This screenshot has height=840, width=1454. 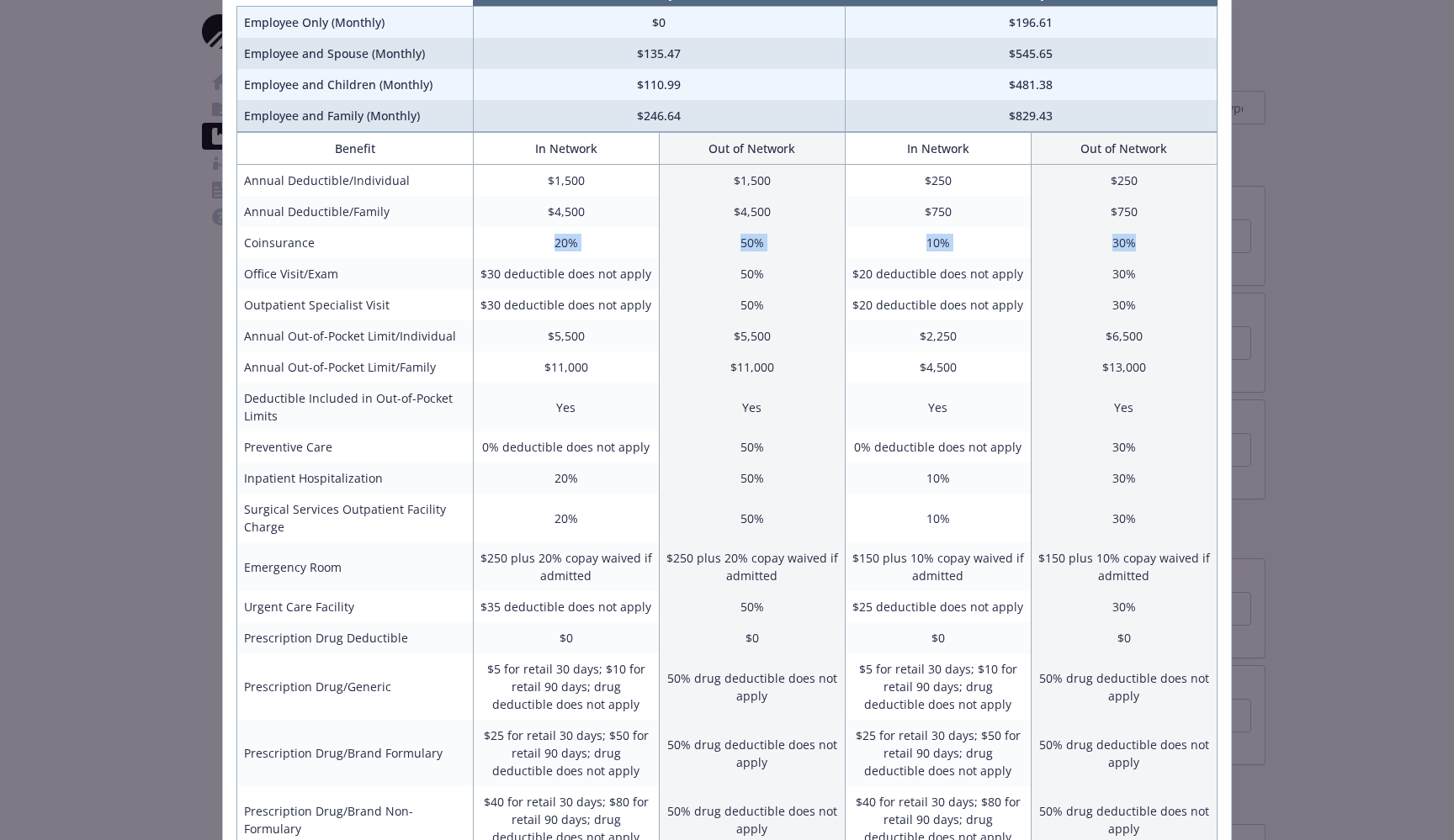 I want to click on td: Office Visit/Exam, so click(x=355, y=274).